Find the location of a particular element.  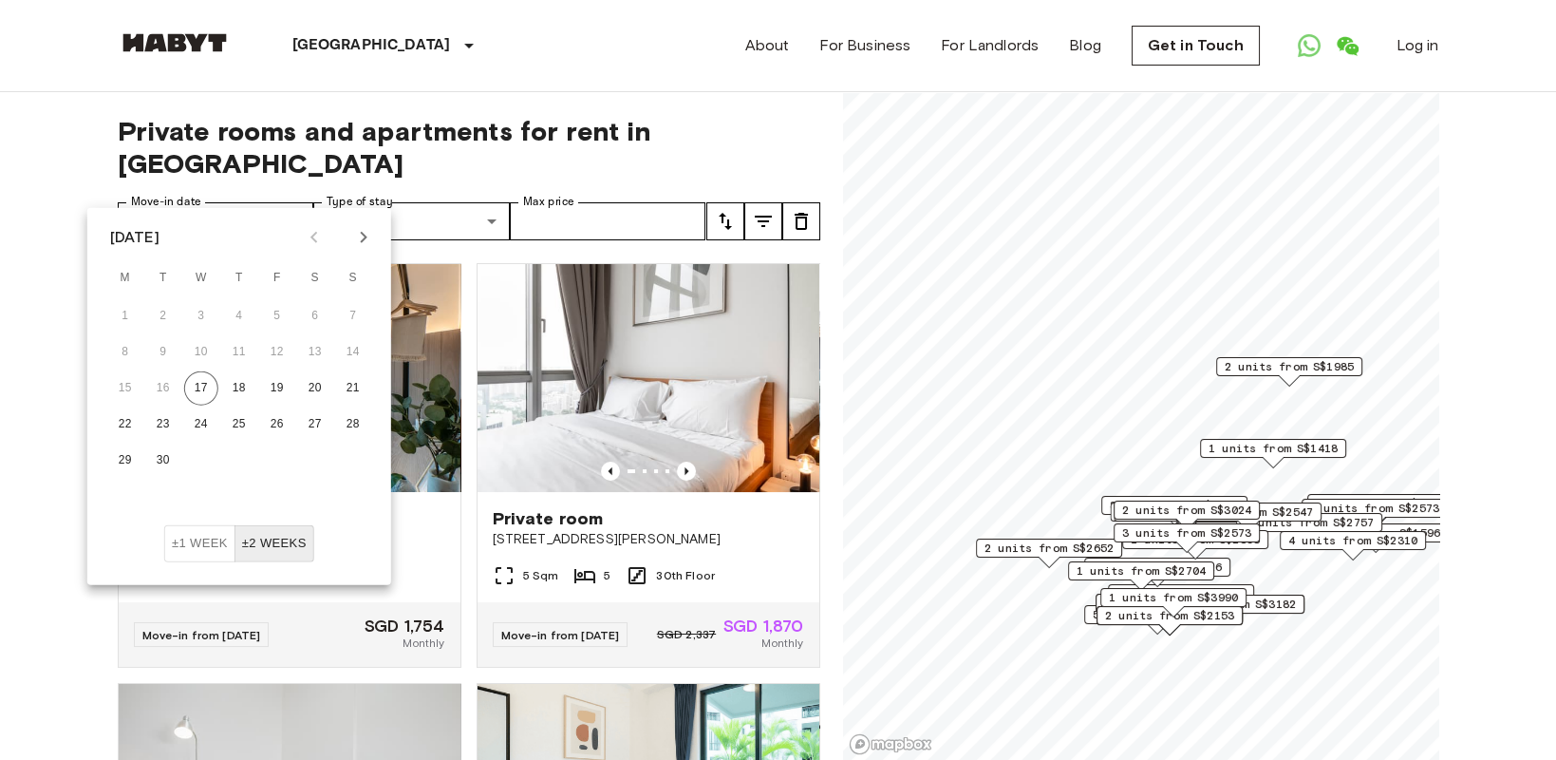

button: 29 is located at coordinates (125, 461).